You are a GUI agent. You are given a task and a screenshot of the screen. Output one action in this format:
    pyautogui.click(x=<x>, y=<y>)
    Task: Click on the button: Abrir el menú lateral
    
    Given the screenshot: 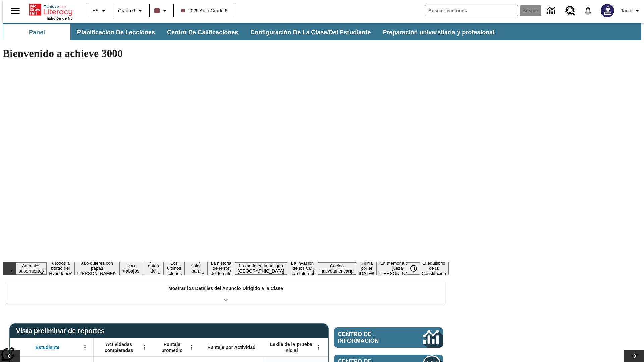 What is the action you would take?
    pyautogui.click(x=15, y=11)
    